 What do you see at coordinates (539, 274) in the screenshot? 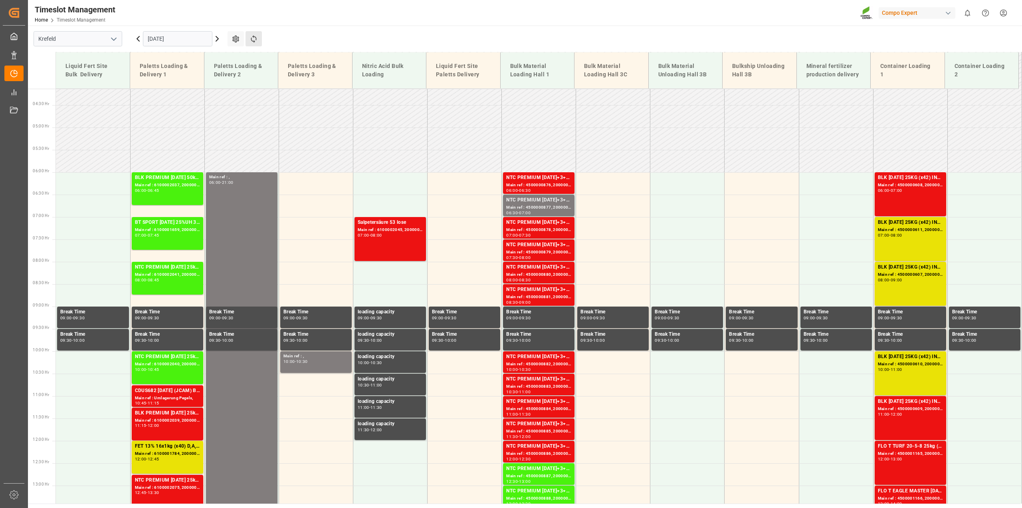
I see `div: Main ref : 4500000880, 2000000854` at bounding box center [539, 274].